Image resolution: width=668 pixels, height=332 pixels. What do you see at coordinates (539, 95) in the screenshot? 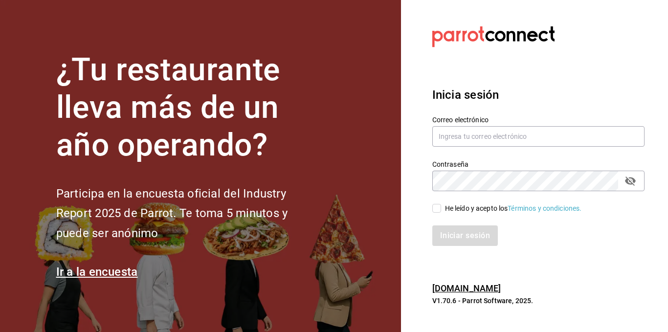
I see `h3: Inicia sesión` at bounding box center [539, 95].